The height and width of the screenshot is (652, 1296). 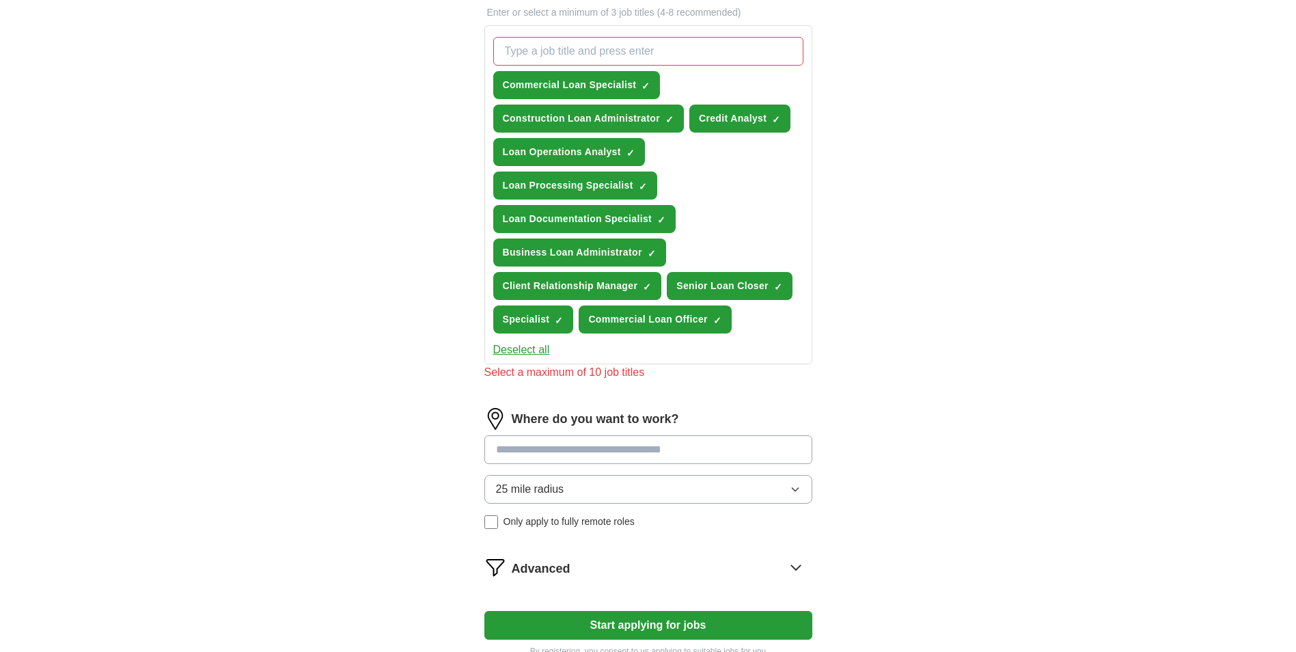 What do you see at coordinates (655, 319) in the screenshot?
I see `button: Commercial Loan Officer✓` at bounding box center [655, 319].